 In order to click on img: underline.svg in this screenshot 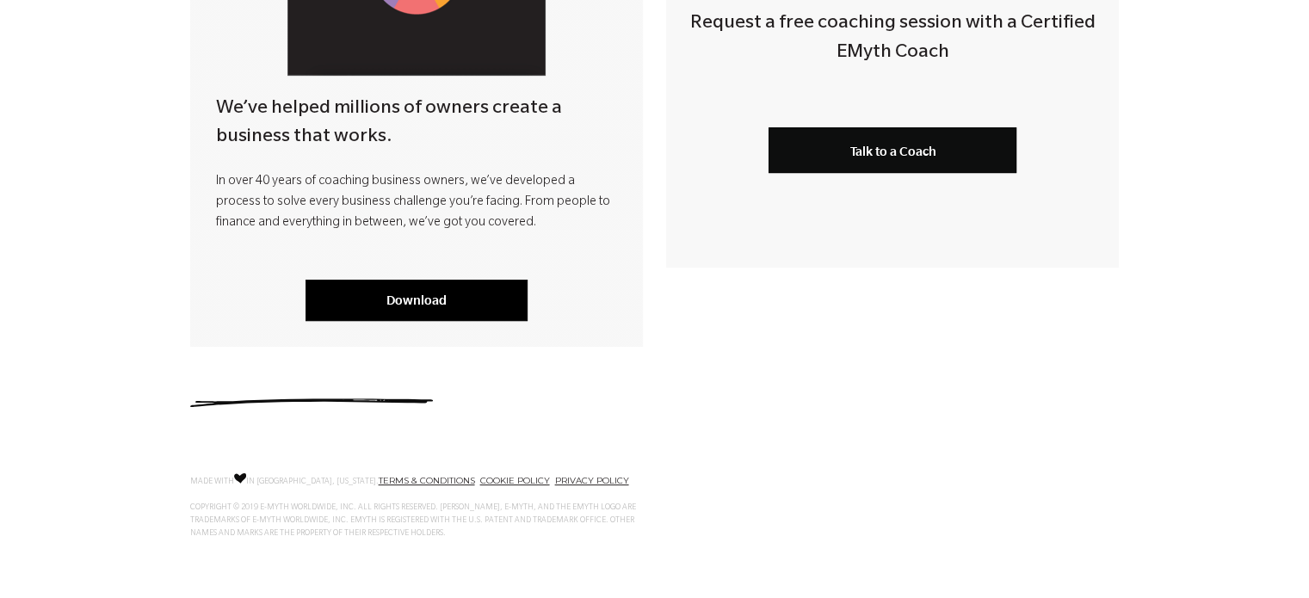, I will do `click(312, 403)`.